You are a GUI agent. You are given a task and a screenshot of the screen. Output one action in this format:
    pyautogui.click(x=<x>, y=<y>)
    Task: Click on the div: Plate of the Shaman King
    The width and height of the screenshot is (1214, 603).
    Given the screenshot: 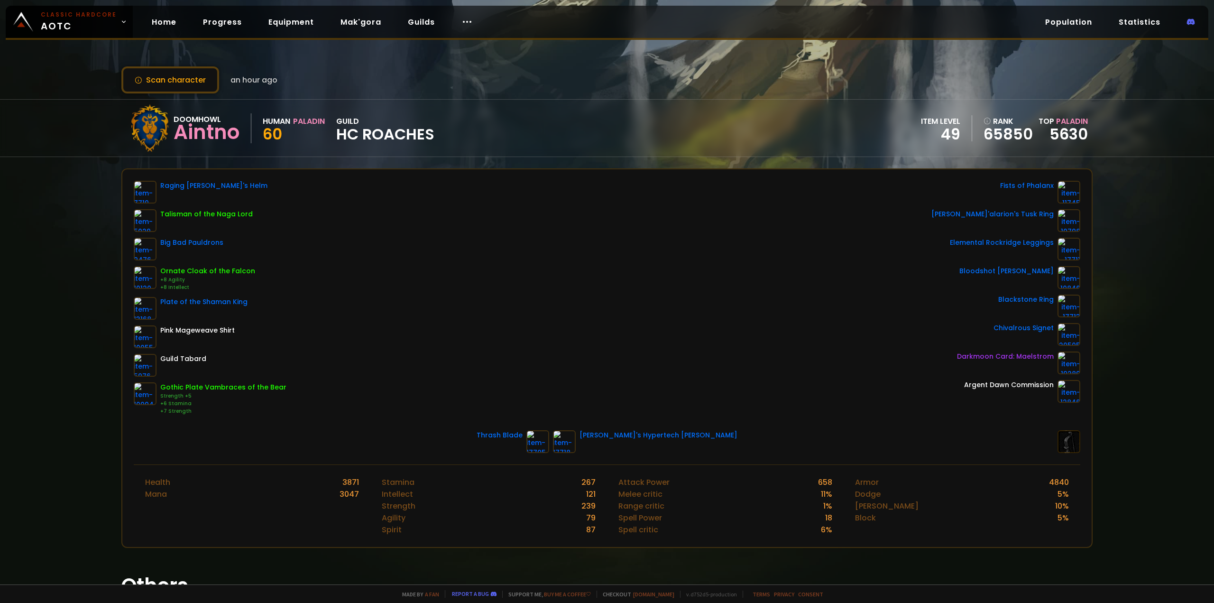 What is the action you would take?
    pyautogui.click(x=204, y=302)
    